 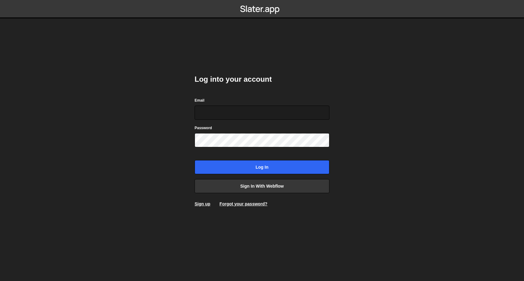 I want to click on a: Sign up, so click(x=202, y=204).